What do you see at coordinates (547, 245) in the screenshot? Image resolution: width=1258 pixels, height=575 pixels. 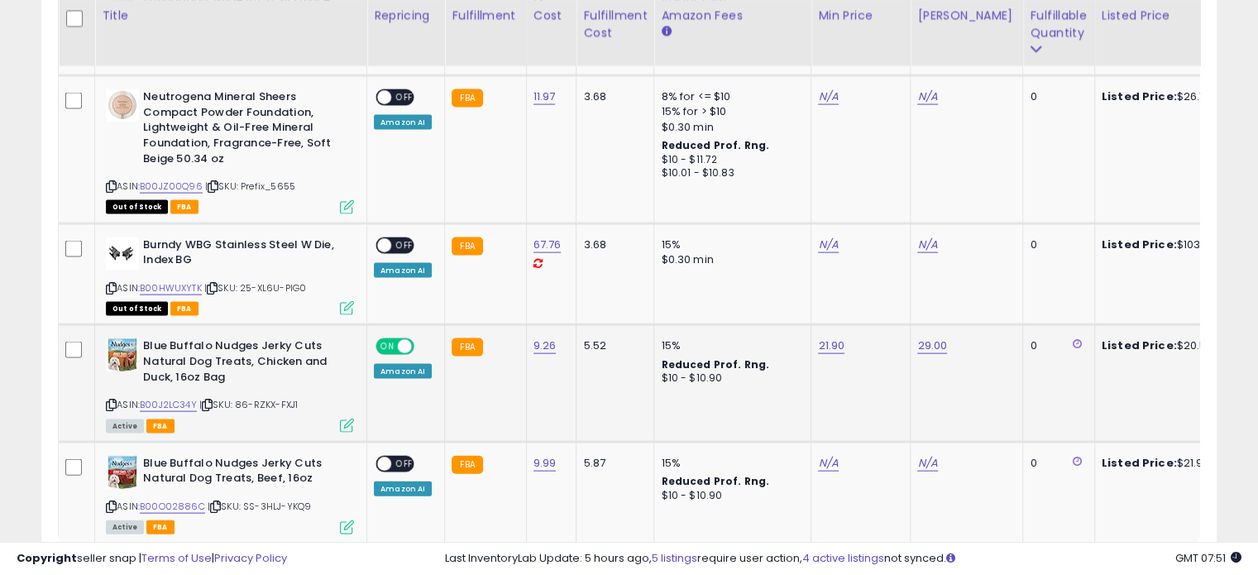 I see `a: 67.76` at bounding box center [547, 245].